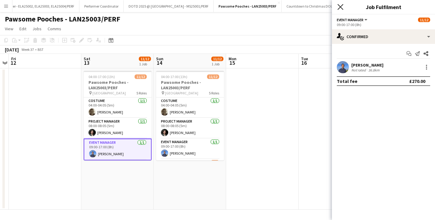  What do you see at coordinates (54, 29) in the screenshot?
I see `a: Comms` at bounding box center [54, 29].